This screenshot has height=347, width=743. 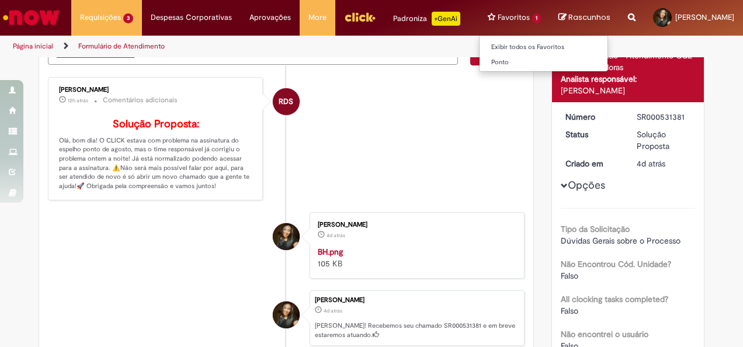 I want to click on a: Ponto, so click(x=544, y=62).